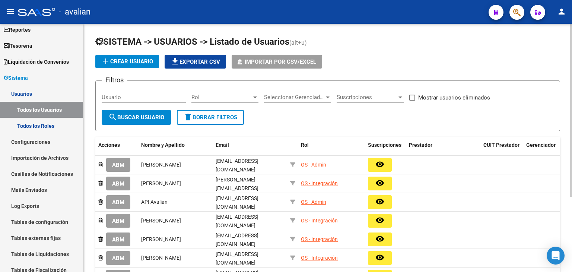 Image resolution: width=572 pixels, height=272 pixels. What do you see at coordinates (541, 145) in the screenshot?
I see `span: Gerenciador` at bounding box center [541, 145].